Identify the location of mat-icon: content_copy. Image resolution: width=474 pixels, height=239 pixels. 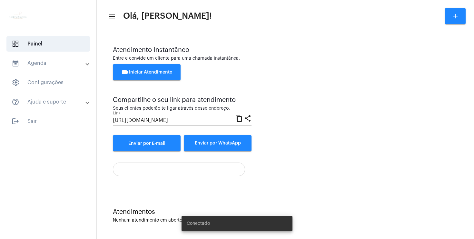
(239, 118).